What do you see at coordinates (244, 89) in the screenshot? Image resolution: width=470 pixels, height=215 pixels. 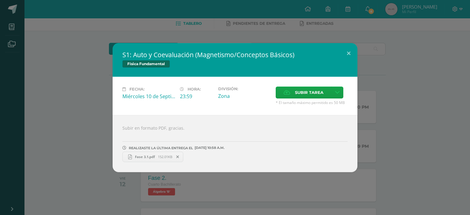 I see `label: División:` at bounding box center [244, 89].